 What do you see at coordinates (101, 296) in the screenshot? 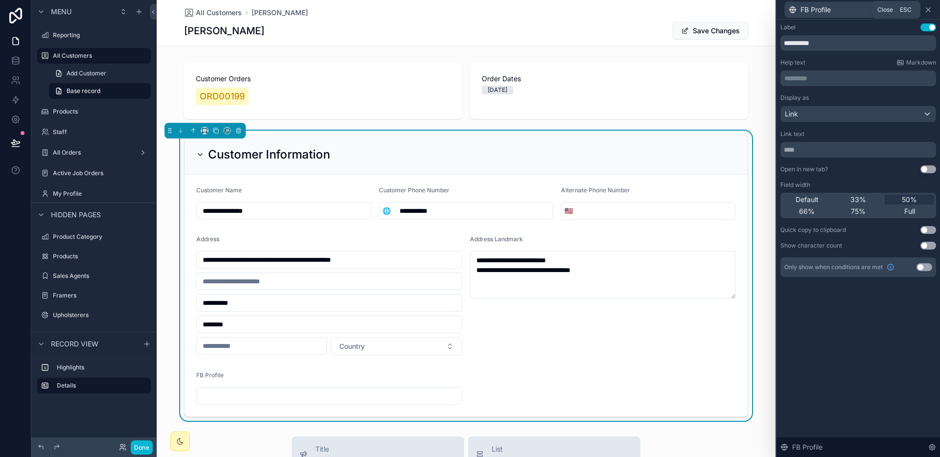
I see `label: Framers` at bounding box center [101, 296].